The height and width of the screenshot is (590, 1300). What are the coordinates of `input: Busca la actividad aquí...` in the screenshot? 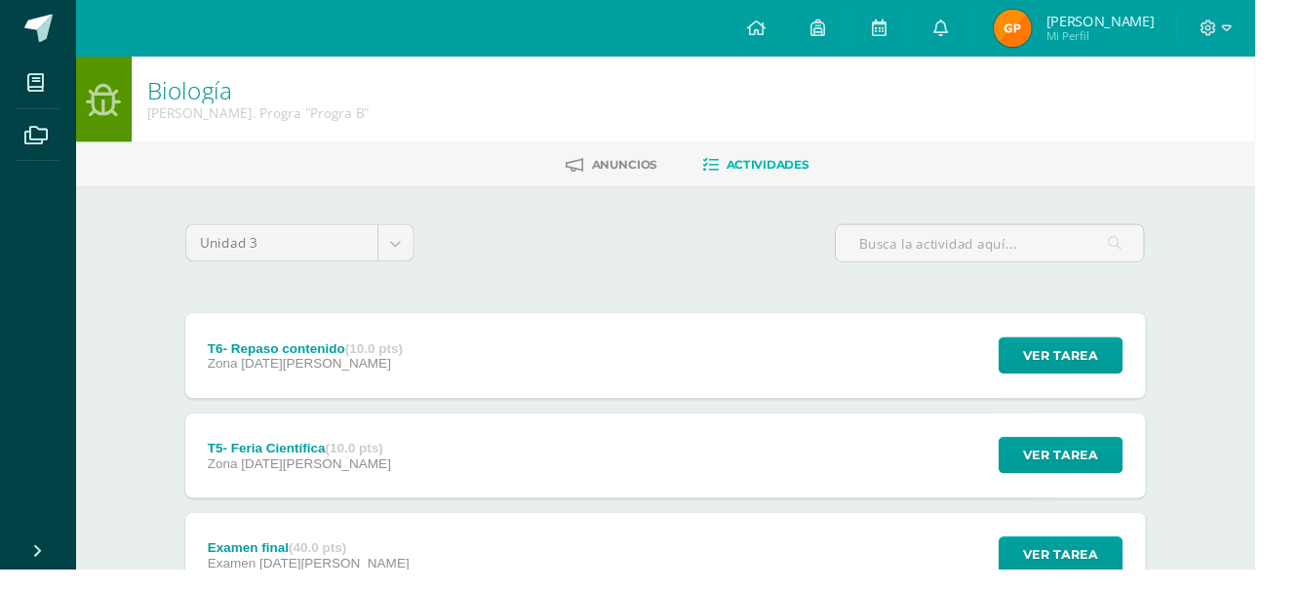 It's located at (1025, 252).